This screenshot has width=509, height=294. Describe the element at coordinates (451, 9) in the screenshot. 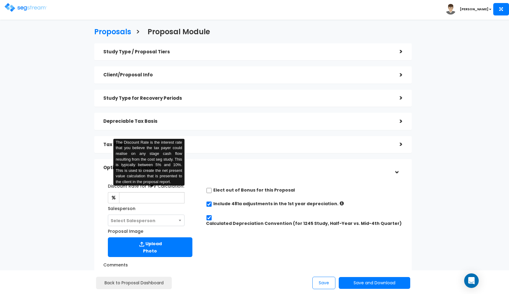

I see `img: avatar.png` at that location.